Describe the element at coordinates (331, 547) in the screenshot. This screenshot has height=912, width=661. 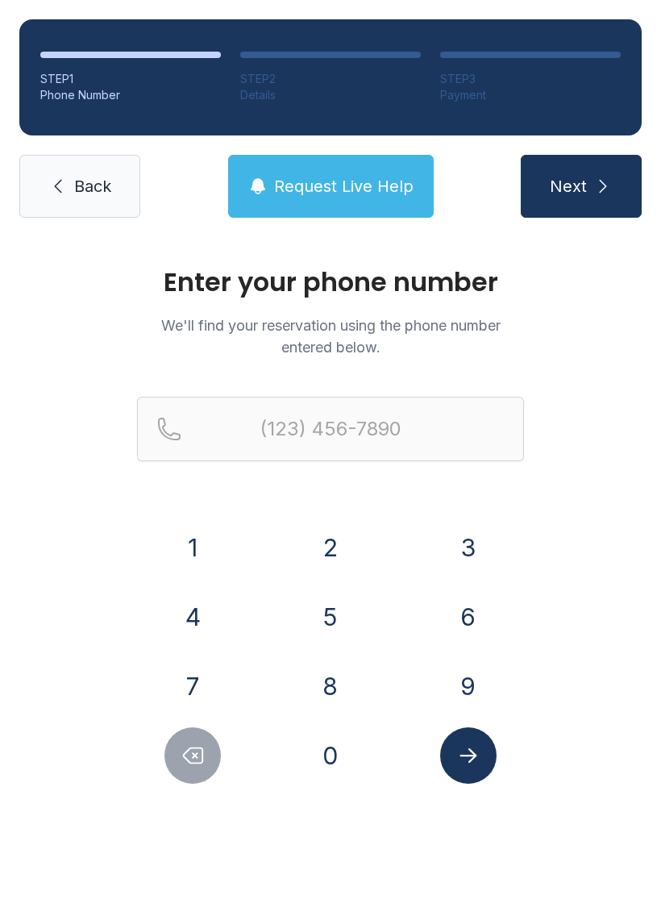
I see `button: 2` at that location.